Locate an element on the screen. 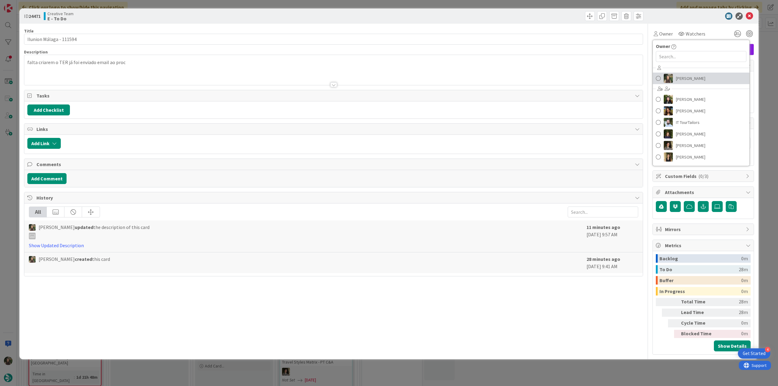 The image size is (778, 386). div: In Progress is located at coordinates (700, 291).